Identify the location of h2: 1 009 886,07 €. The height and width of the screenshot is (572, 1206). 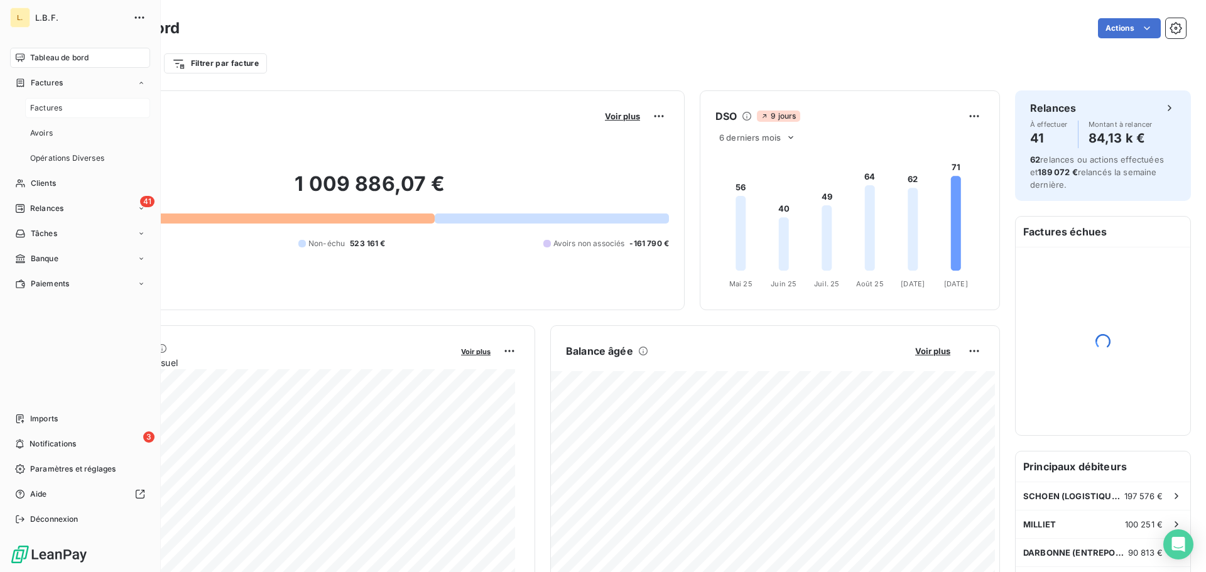
(370, 190).